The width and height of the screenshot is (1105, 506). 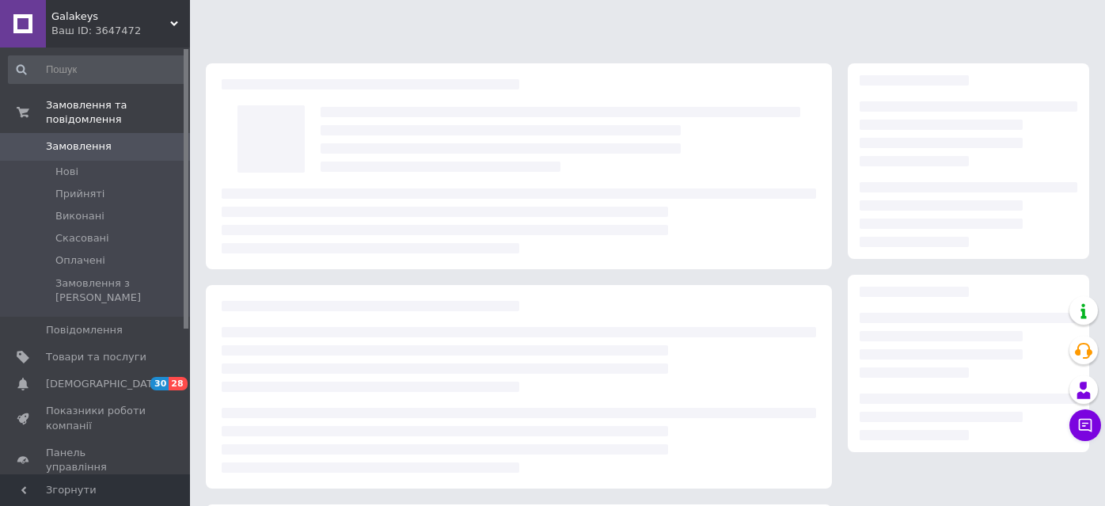 What do you see at coordinates (96, 418) in the screenshot?
I see `span: Показники роботи компанії` at bounding box center [96, 418].